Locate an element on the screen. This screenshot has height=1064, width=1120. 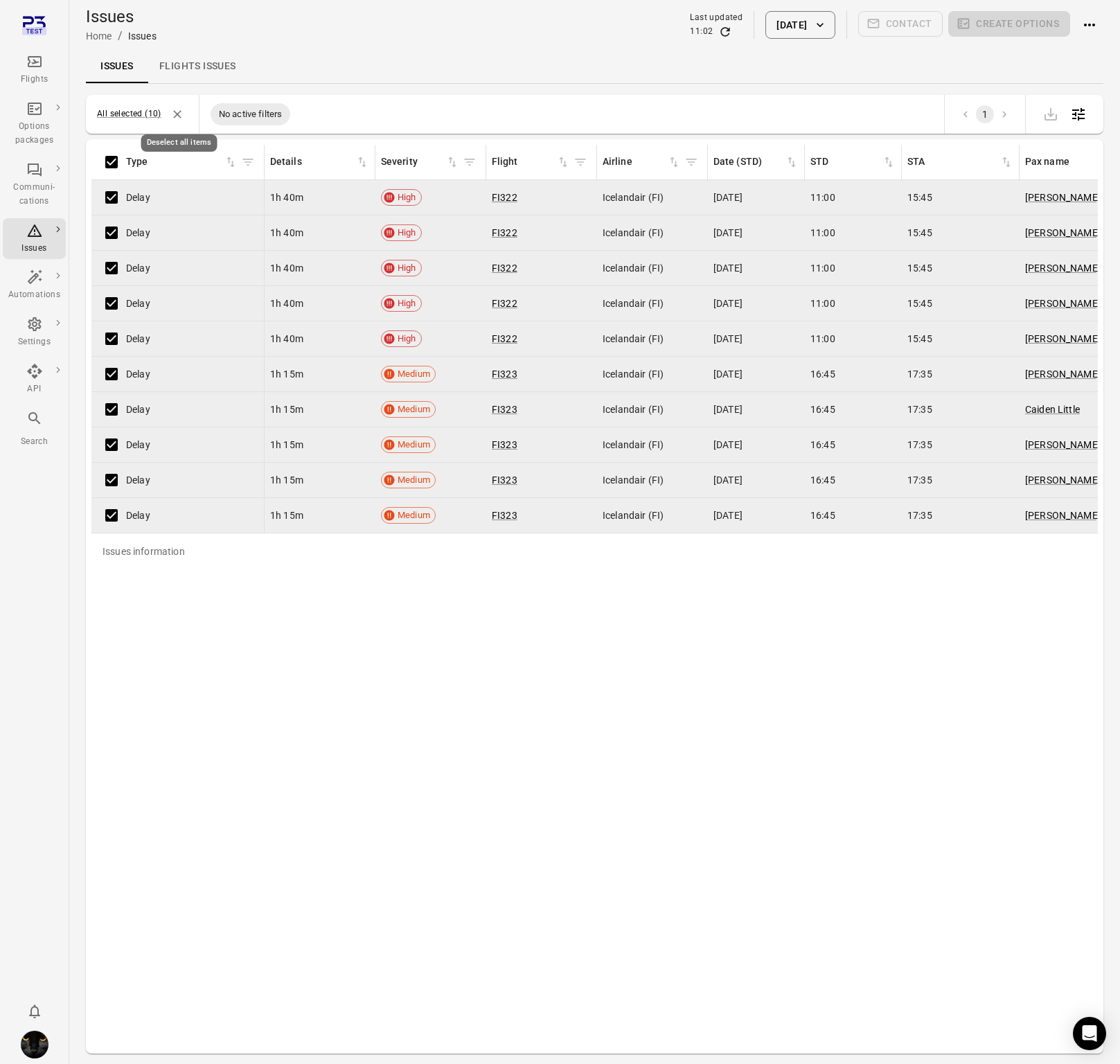
button: Iris is located at coordinates (35, 1044).